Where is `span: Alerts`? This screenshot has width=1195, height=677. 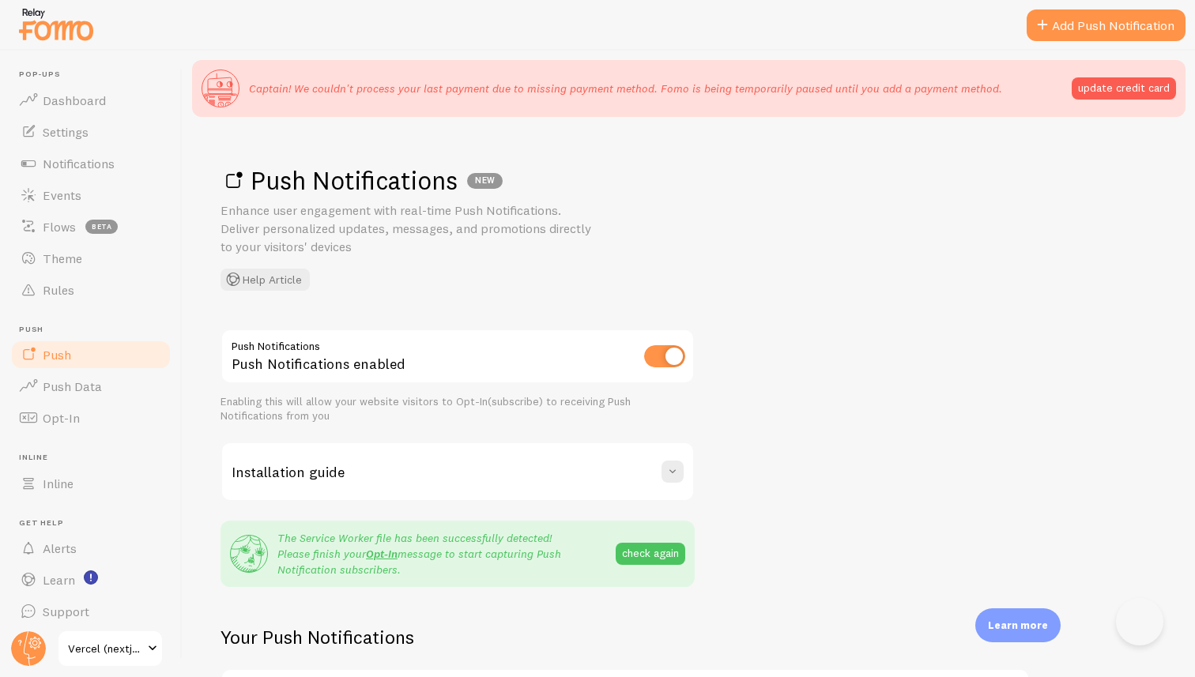
span: Alerts is located at coordinates (59, 548).